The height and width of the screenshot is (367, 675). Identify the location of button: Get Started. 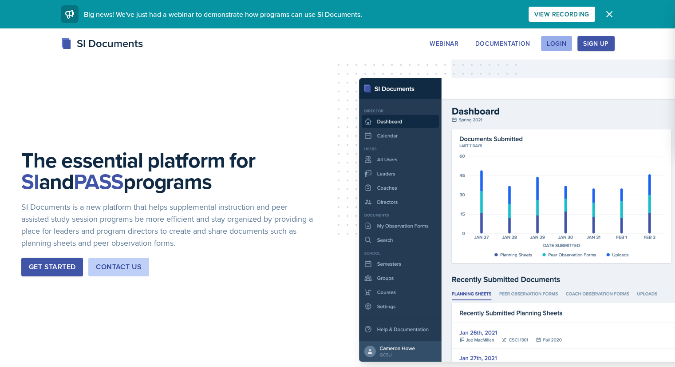
(52, 267).